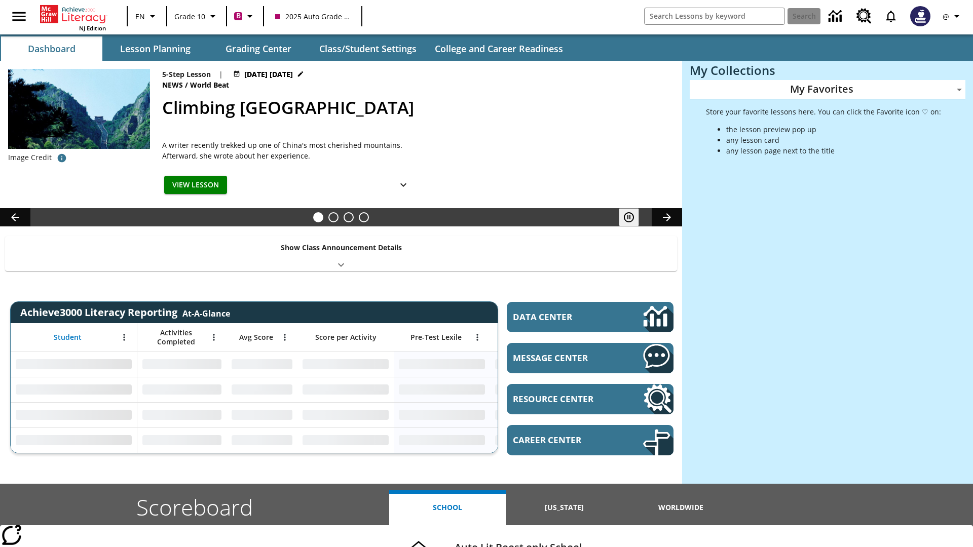 This screenshot has height=547, width=973. What do you see at coordinates (590, 440) in the screenshot?
I see `a: Career Center` at bounding box center [590, 440].